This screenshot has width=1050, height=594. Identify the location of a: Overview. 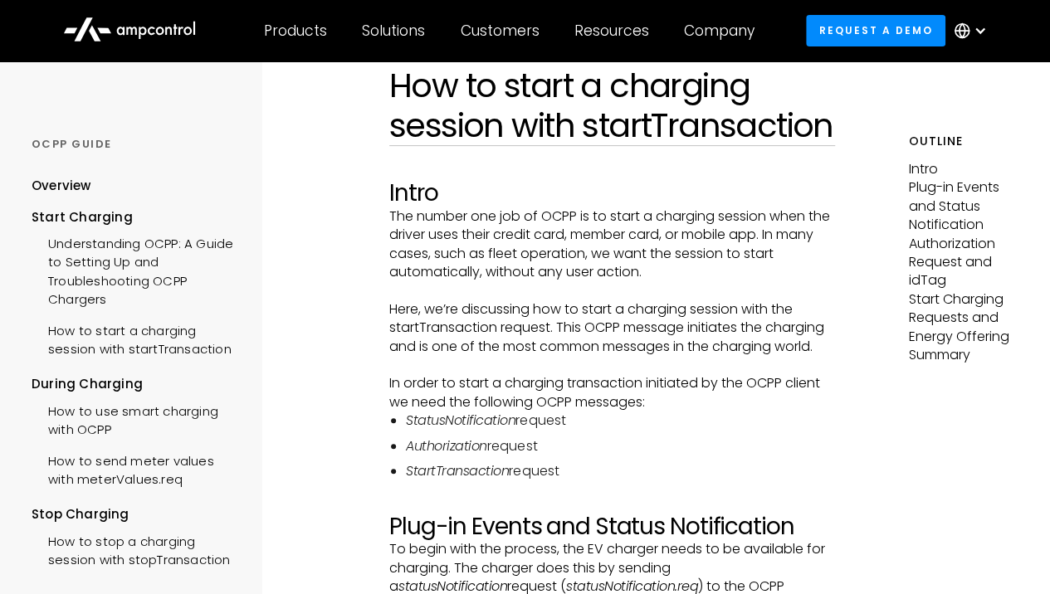
(61, 192).